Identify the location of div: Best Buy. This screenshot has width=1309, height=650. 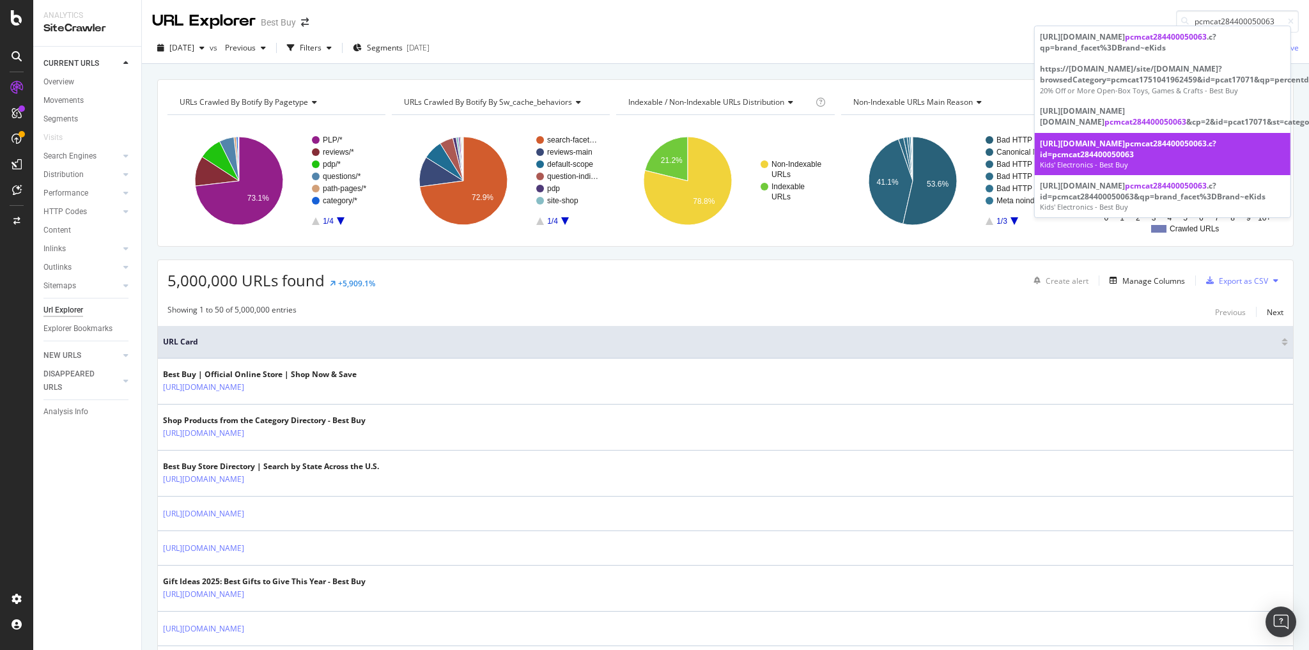
(278, 22).